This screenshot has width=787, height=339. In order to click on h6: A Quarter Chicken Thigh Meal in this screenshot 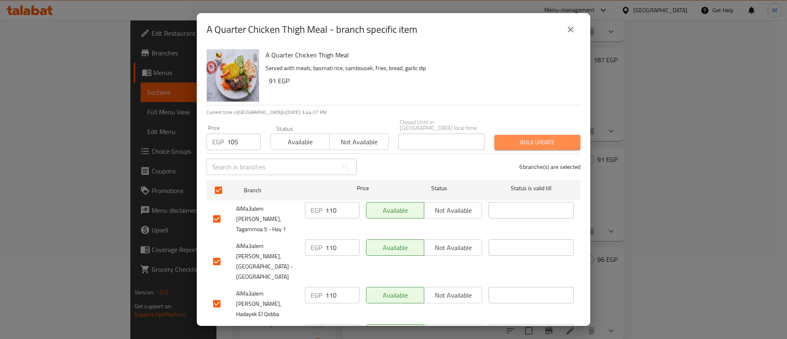, I will do `click(420, 55)`.